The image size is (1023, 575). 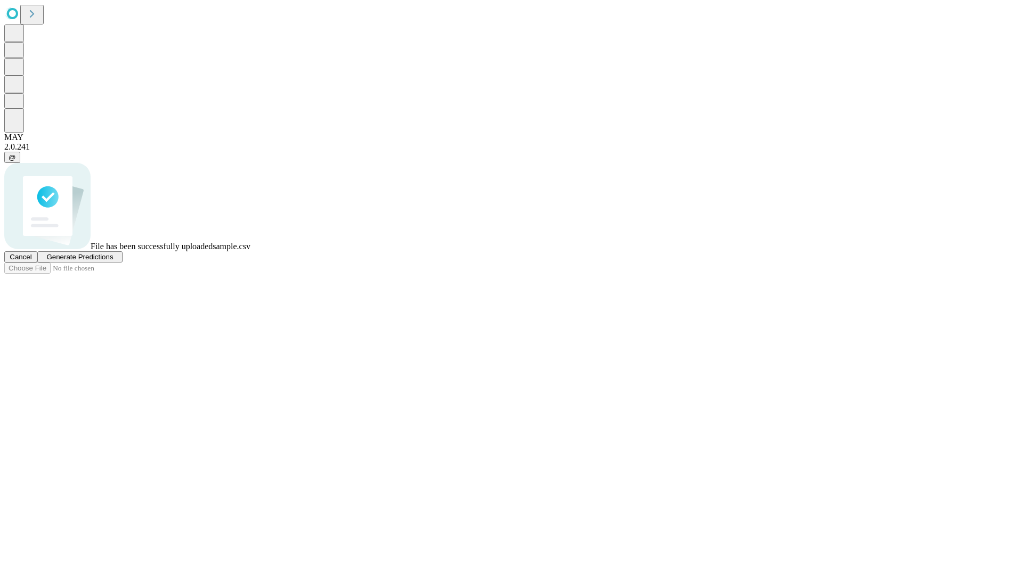 What do you see at coordinates (151, 246) in the screenshot?
I see `span: File has been successfully uploaded` at bounding box center [151, 246].